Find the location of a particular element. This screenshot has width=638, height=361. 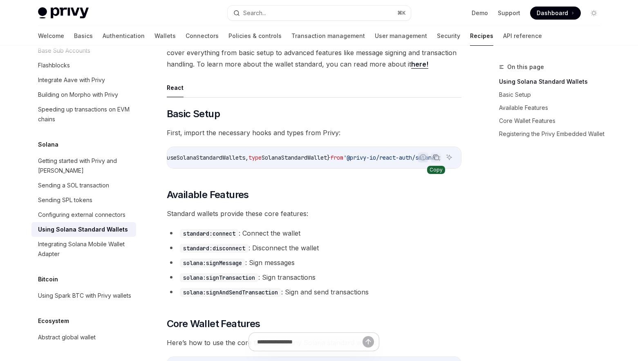

span: Available Features is located at coordinates (208, 195).